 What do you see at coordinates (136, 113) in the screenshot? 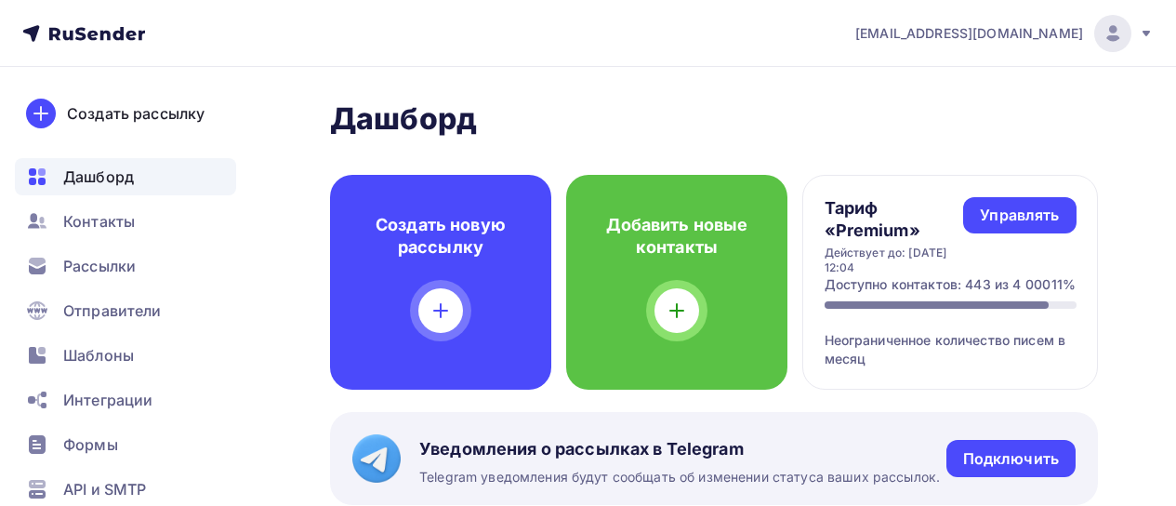
I see `div: Создать рассылку` at bounding box center [136, 113].